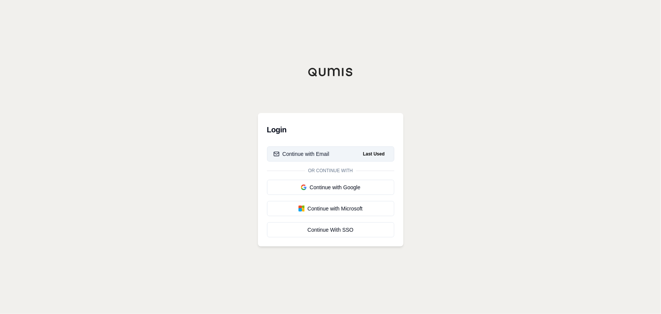 The height and width of the screenshot is (314, 661). I want to click on button: Continue with EmailLast Used, so click(331, 154).